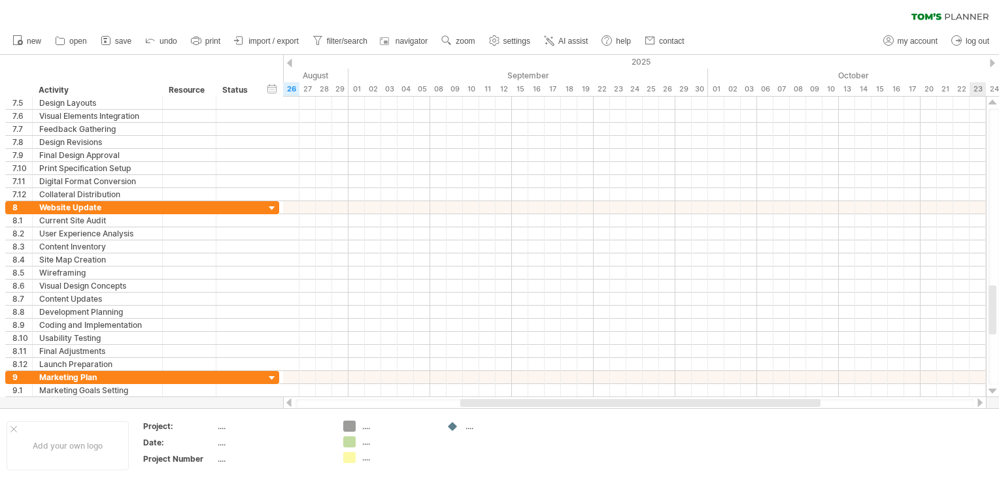  Describe the element at coordinates (977, 89) in the screenshot. I see `div: Thursday, 23 October 2025` at that location.